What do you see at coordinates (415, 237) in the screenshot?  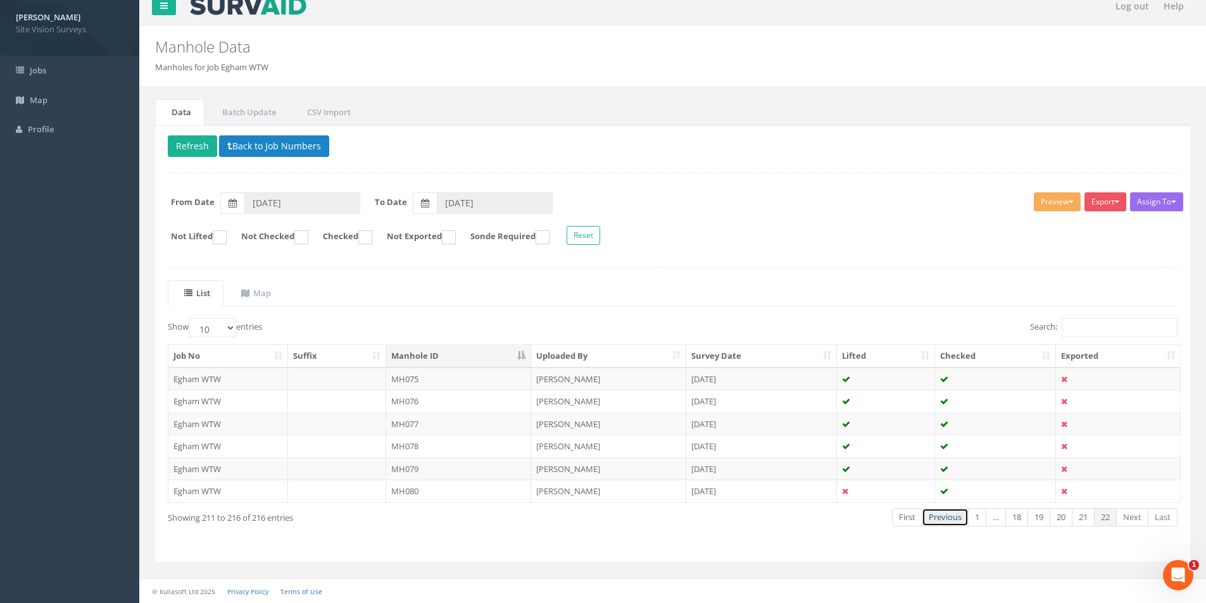 I see `label: Not Exported` at bounding box center [415, 237].